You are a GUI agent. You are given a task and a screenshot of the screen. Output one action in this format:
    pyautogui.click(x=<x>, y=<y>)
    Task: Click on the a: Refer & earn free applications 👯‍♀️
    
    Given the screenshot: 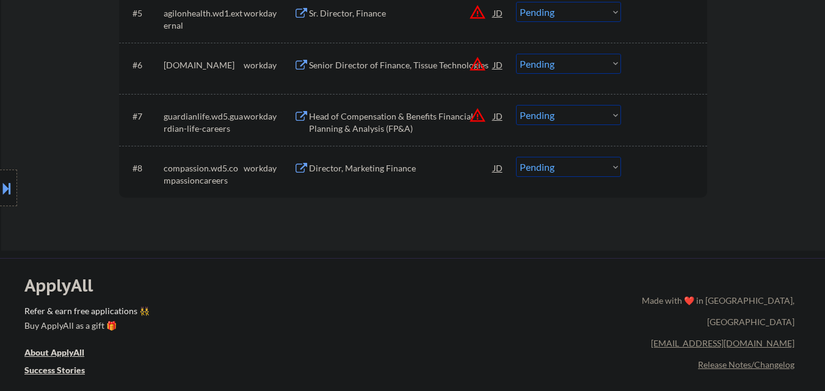 What is the action you would take?
    pyautogui.click(x=205, y=313)
    